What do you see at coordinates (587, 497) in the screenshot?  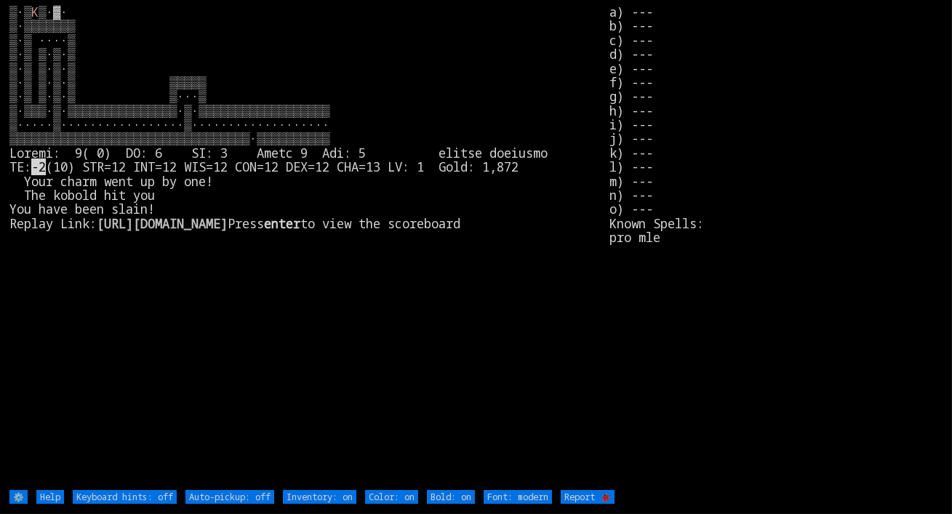 I see `input: Report 🐞` at bounding box center [587, 497].